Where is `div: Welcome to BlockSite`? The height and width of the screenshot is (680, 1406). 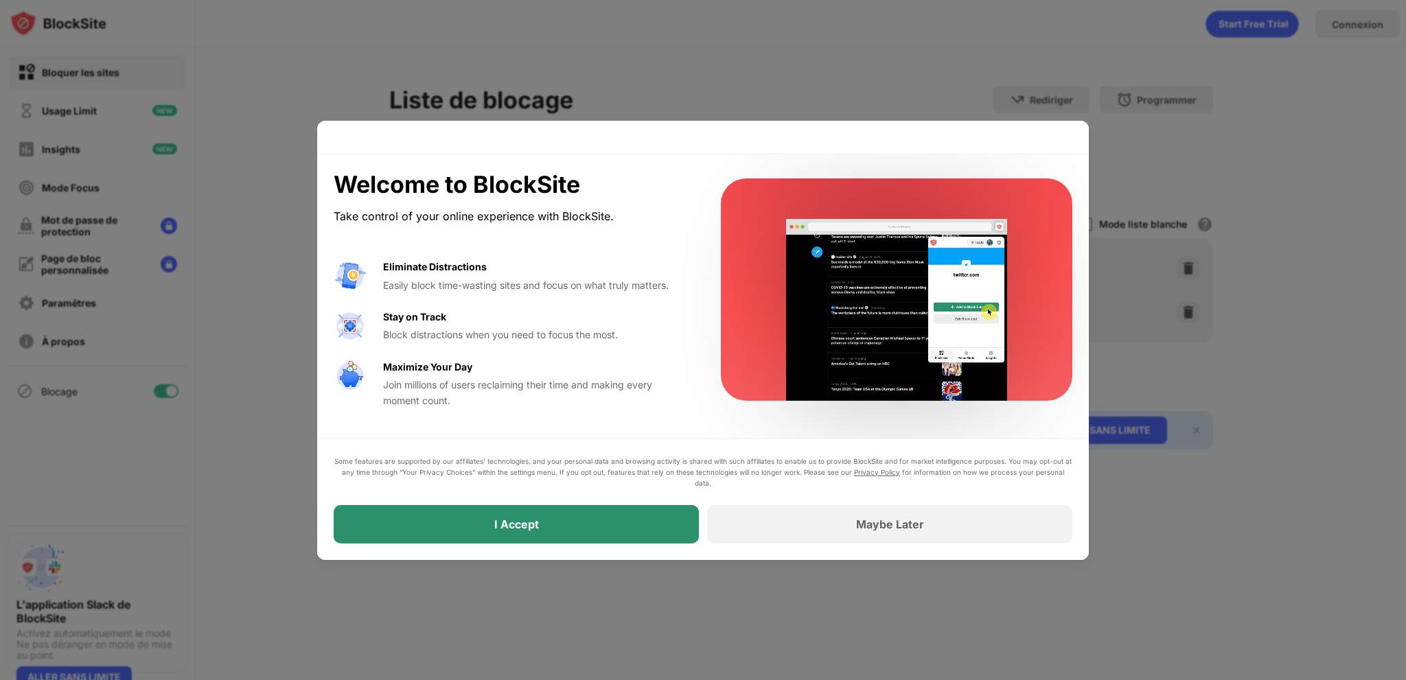
div: Welcome to BlockSite is located at coordinates (511, 185).